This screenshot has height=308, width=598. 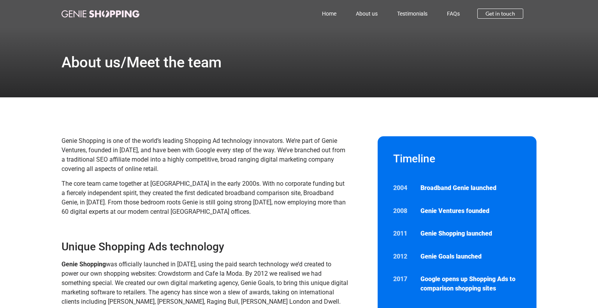 I want to click on a: About us, so click(x=367, y=14).